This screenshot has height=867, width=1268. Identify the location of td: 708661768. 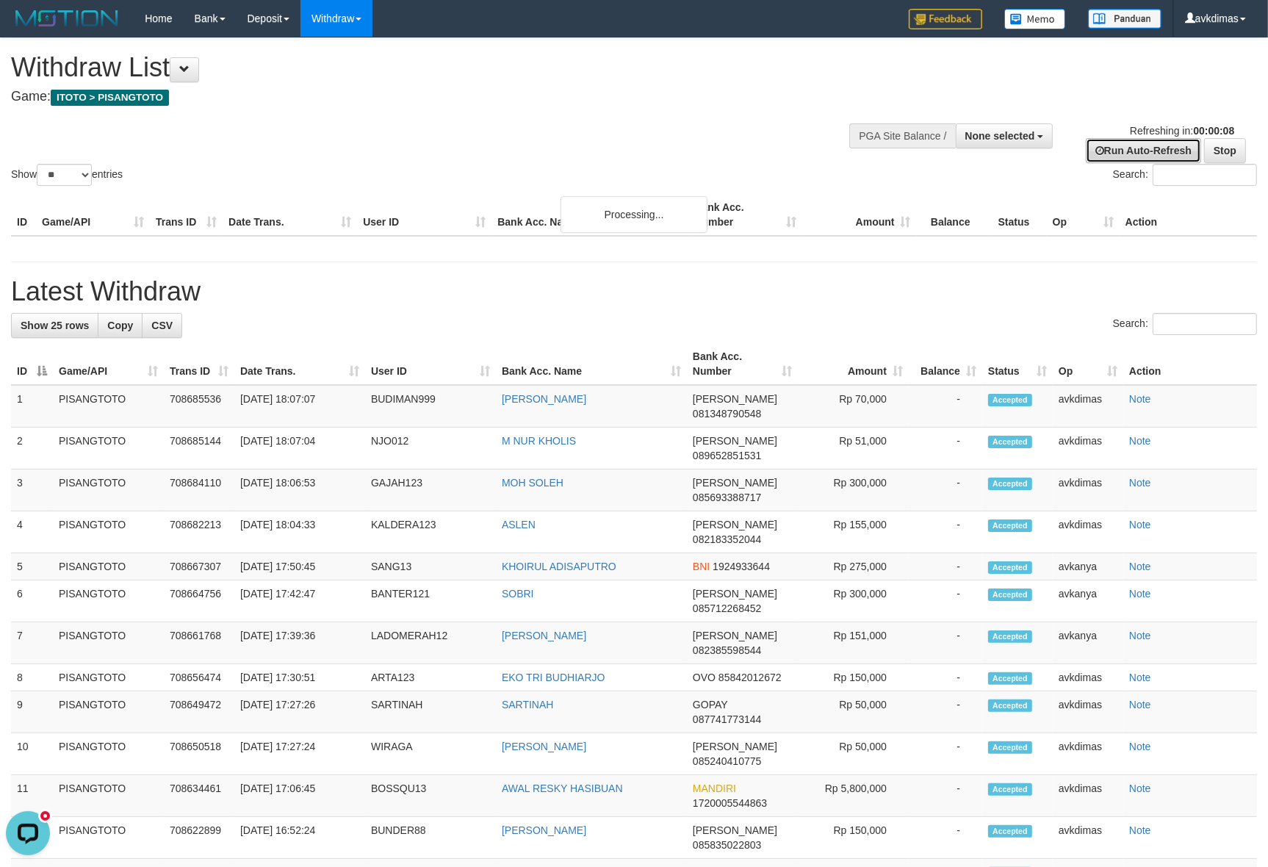
(199, 643).